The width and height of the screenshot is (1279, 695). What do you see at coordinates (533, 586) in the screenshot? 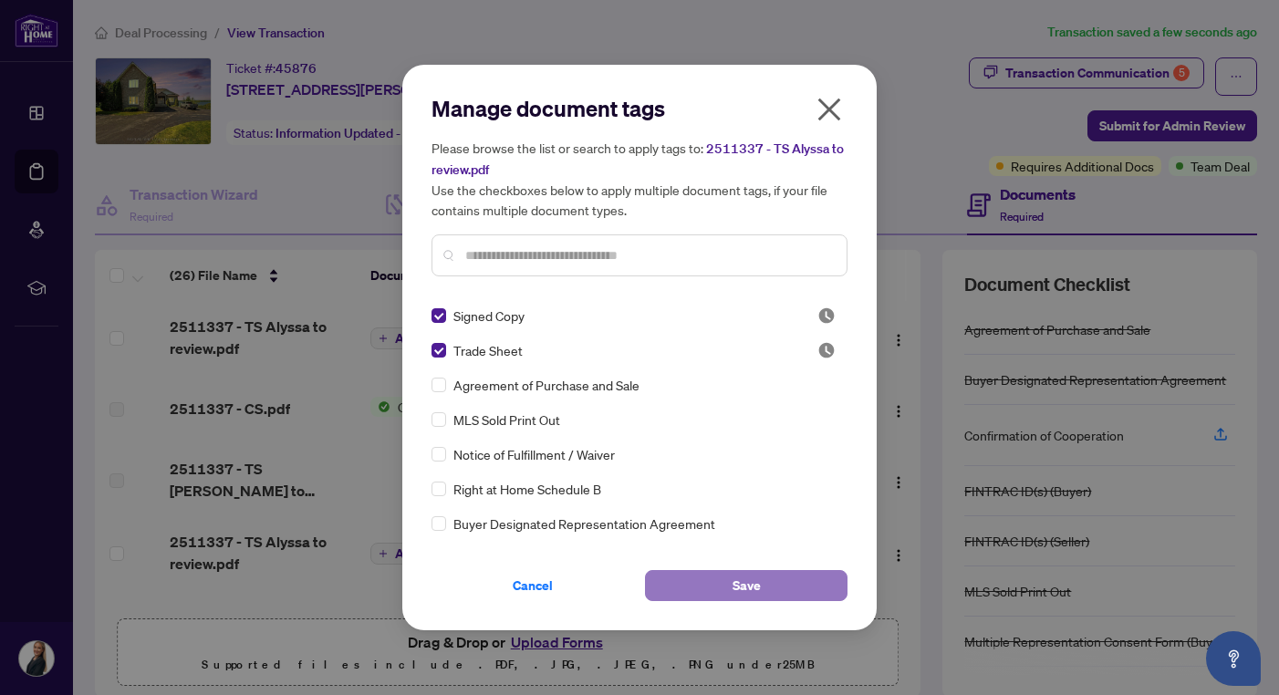
I see `button: Cancel` at bounding box center [533, 586].